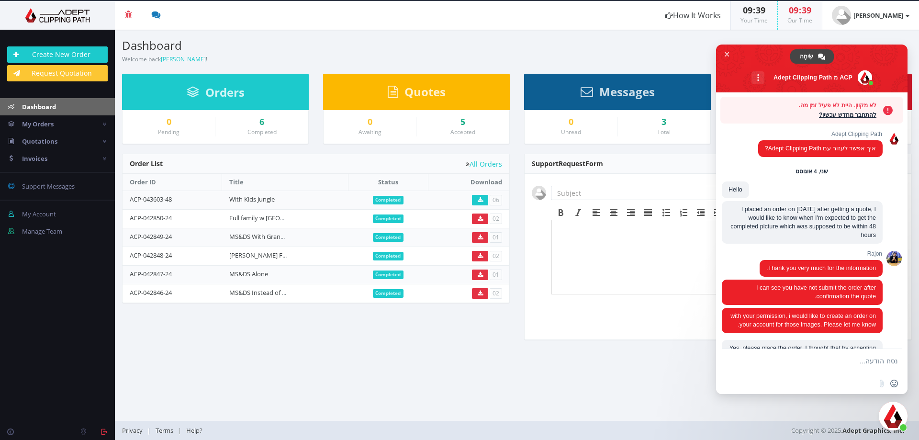 The width and height of the screenshot is (919, 440). I want to click on a: ACP-042850-24, so click(151, 218).